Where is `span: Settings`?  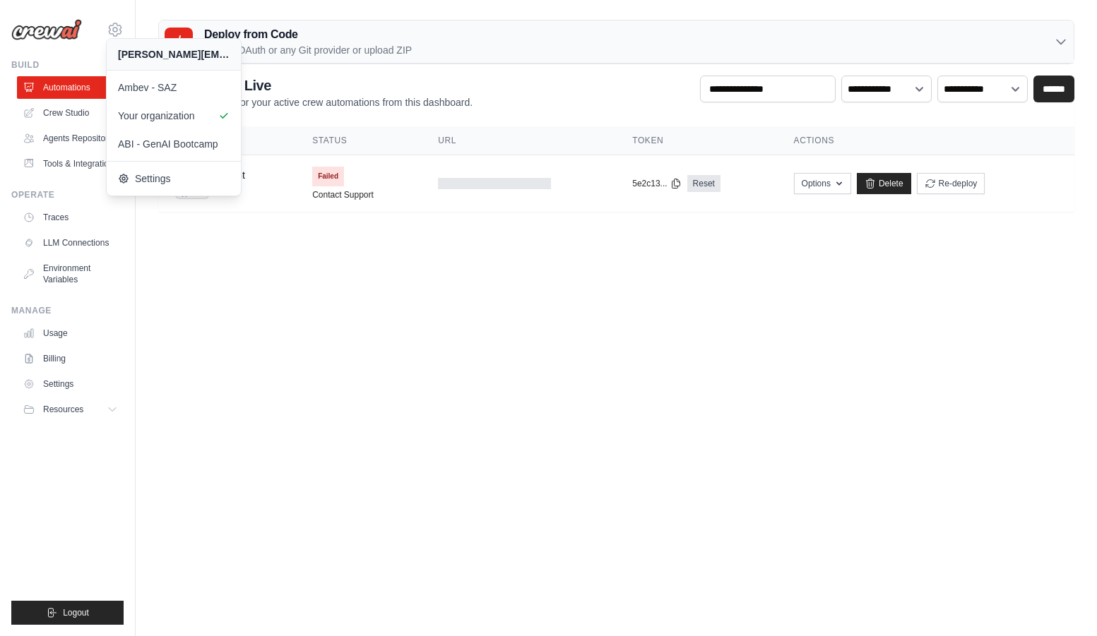
span: Settings is located at coordinates (174, 179).